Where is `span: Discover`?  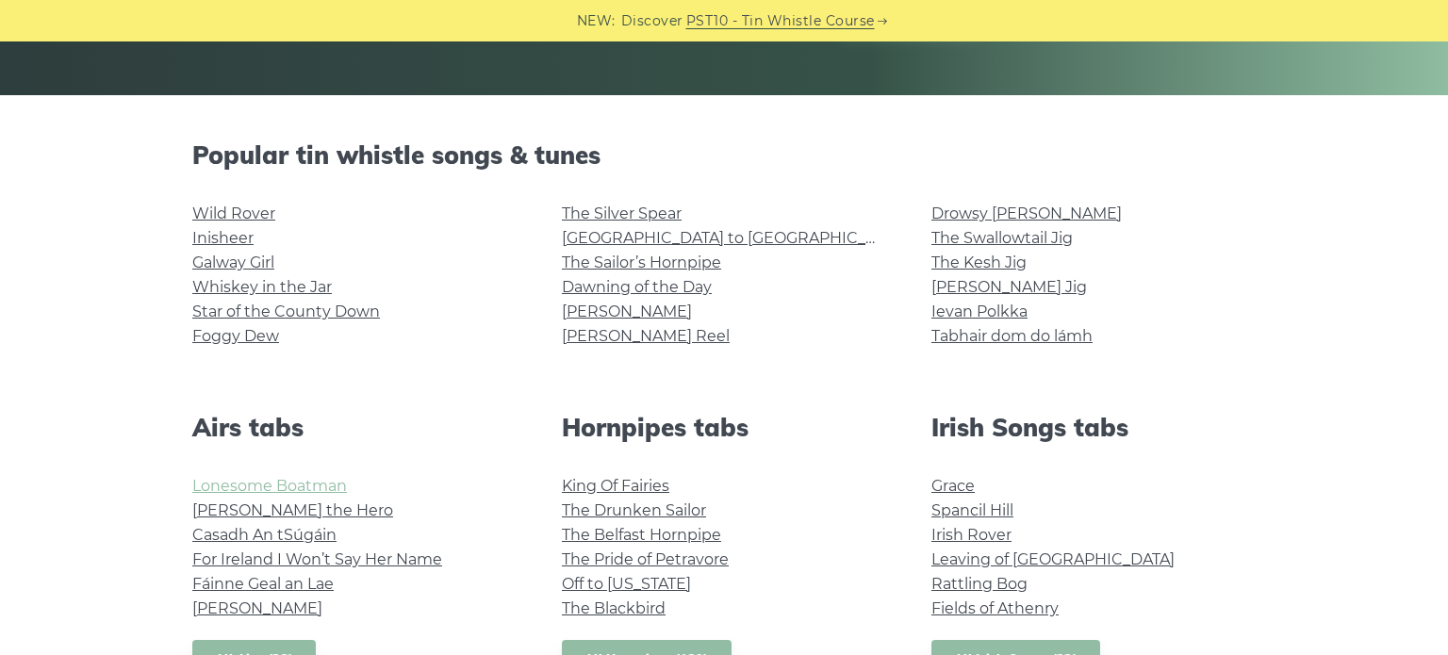
span: Discover is located at coordinates (652, 21).